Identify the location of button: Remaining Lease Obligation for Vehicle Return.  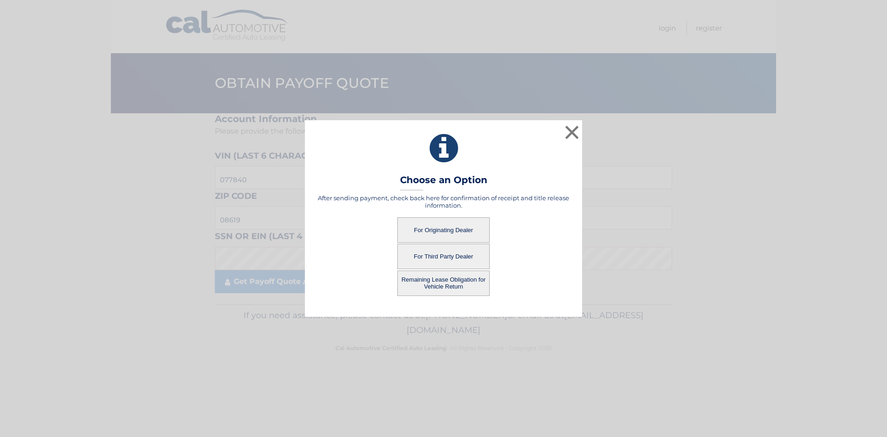
(444, 283).